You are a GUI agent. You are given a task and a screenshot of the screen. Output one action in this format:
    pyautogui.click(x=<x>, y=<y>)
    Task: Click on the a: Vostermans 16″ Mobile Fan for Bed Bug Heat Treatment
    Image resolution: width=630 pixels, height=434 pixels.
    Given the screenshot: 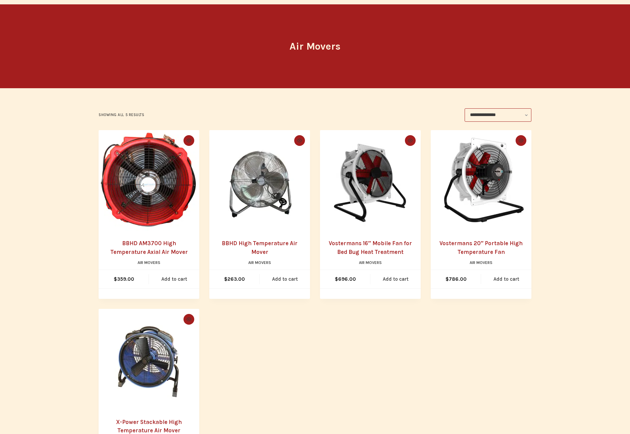 What is the action you would take?
    pyautogui.click(x=370, y=248)
    